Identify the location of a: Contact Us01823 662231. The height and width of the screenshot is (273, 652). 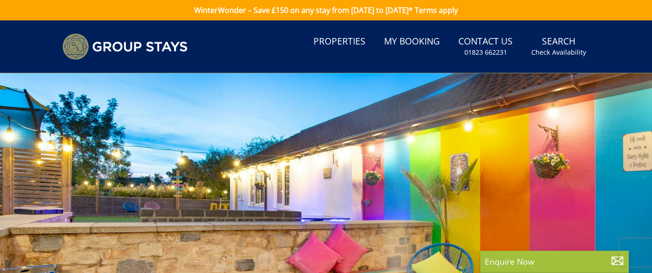
(485, 46).